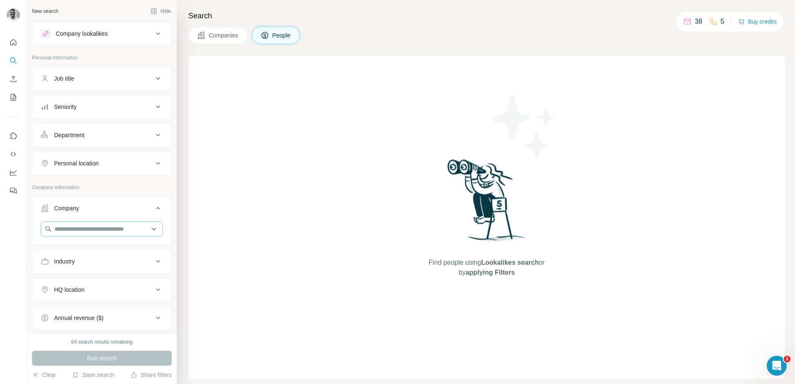 This screenshot has height=384, width=795. Describe the element at coordinates (102, 135) in the screenshot. I see `button: Department` at that location.